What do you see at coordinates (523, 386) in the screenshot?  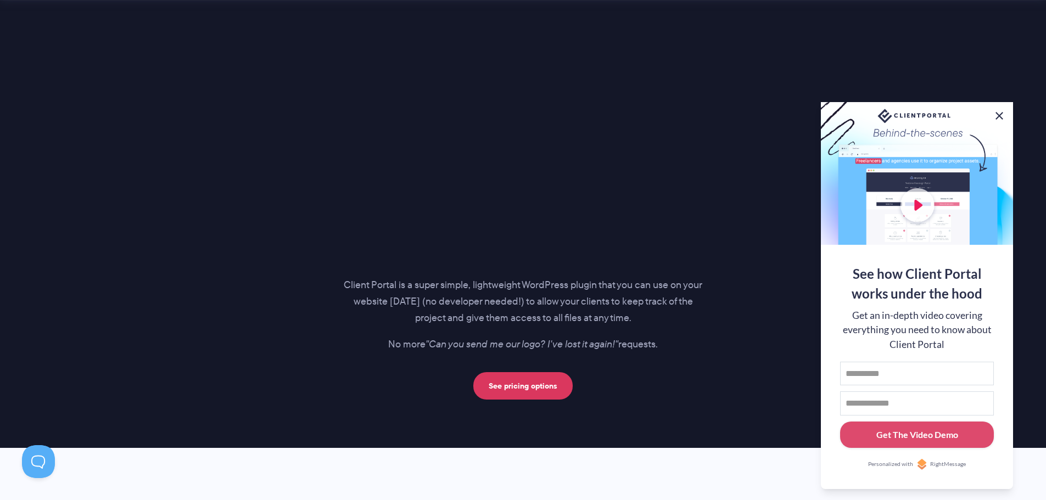 I see `a: See pricing options` at bounding box center [523, 386].